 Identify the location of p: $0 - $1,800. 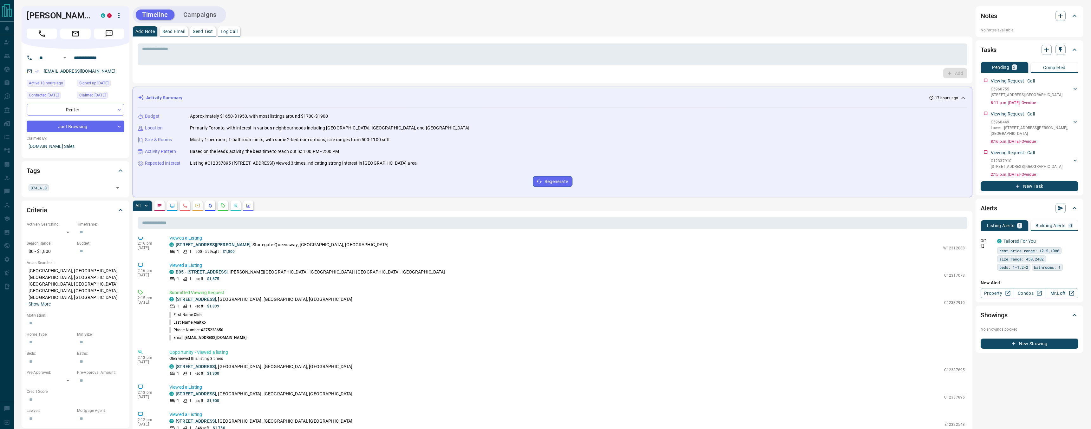
(50, 251).